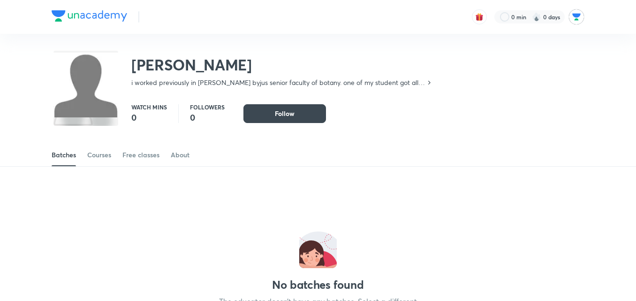 The image size is (636, 301). I want to click on a: Courses, so click(99, 155).